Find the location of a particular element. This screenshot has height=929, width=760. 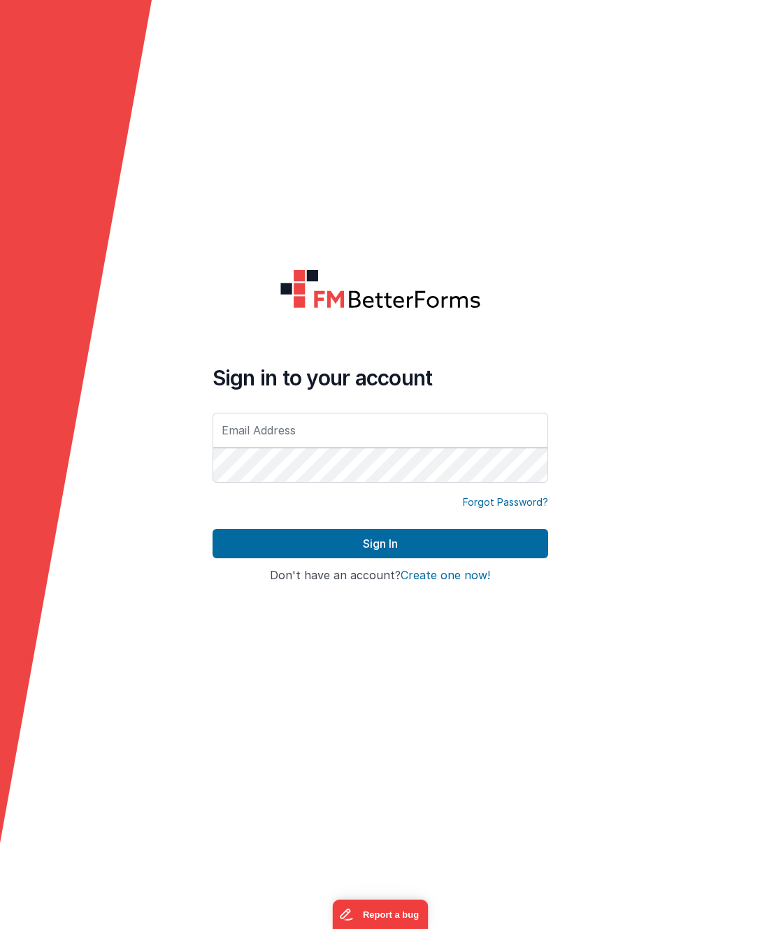

input: Email Address is located at coordinates (380, 430).